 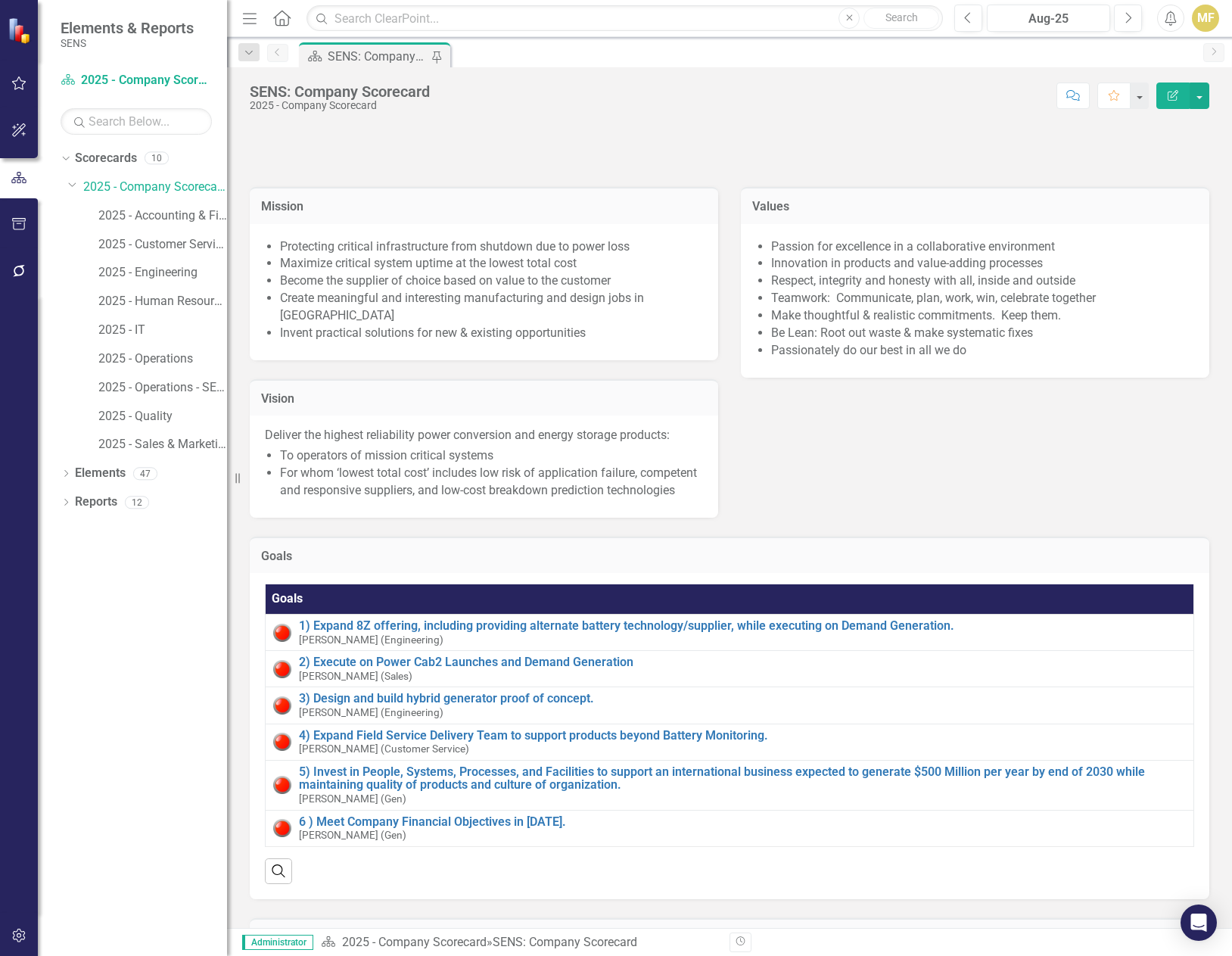 What do you see at coordinates (742, 778) in the screenshot?
I see `a: 5) Invest in People, Systems, Processes, and Facilities to support an international business expe...` at bounding box center [742, 778].